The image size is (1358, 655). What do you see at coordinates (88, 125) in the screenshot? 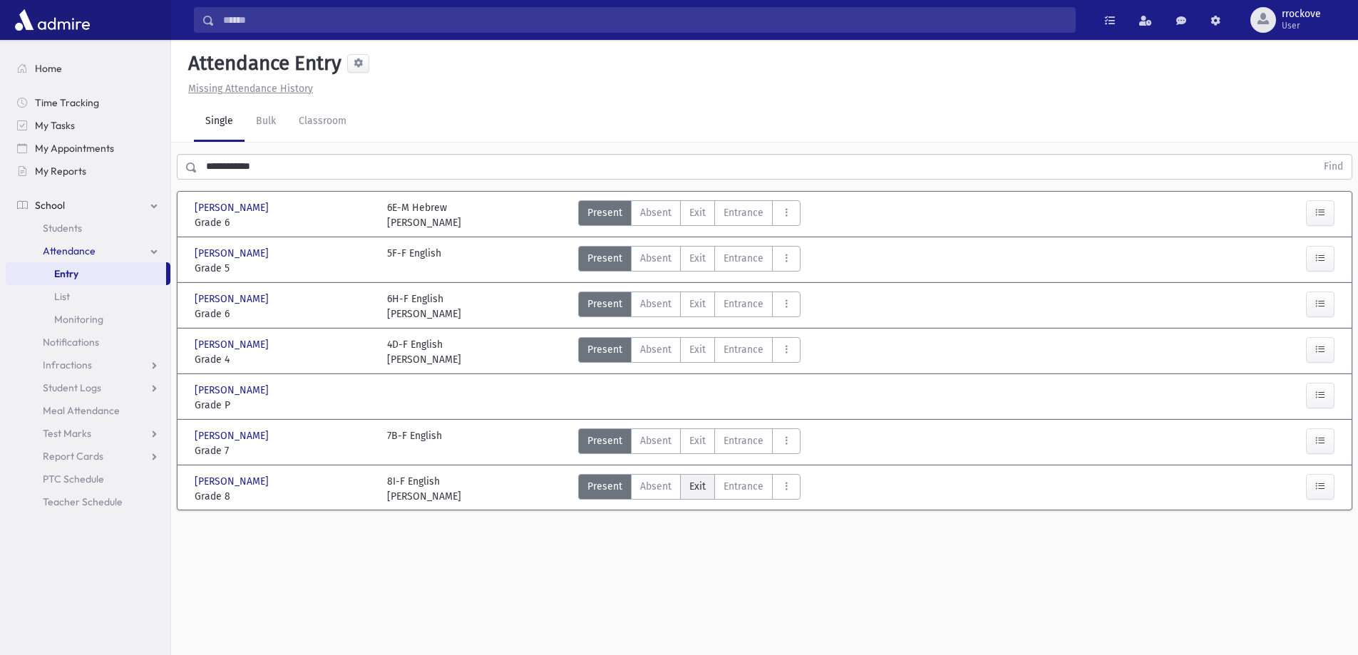
I see `a: My Tasks` at bounding box center [88, 125].